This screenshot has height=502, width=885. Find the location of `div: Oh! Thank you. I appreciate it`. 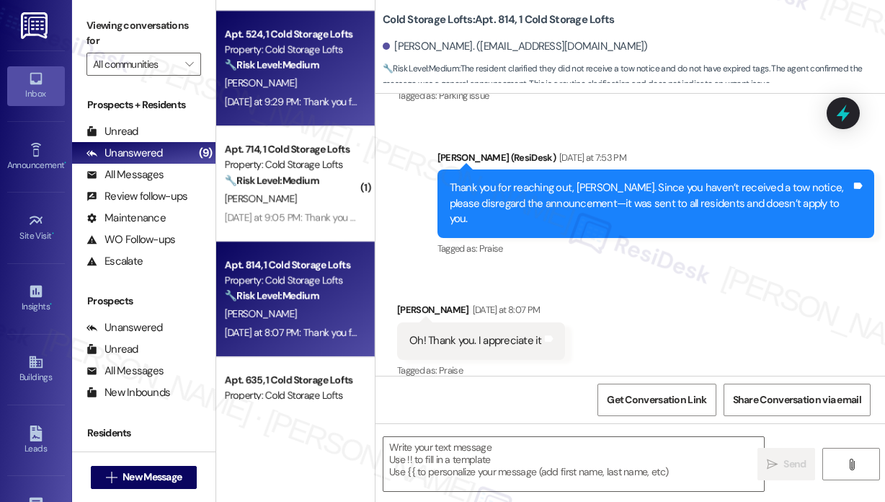

div: Oh! Thank you. I appreciate it is located at coordinates (476, 340).